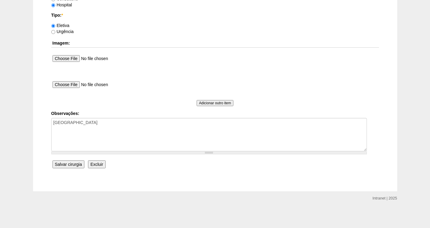 Image resolution: width=430 pixels, height=228 pixels. Describe the element at coordinates (215, 15) in the screenshot. I see `label: Tipo:` at that location.